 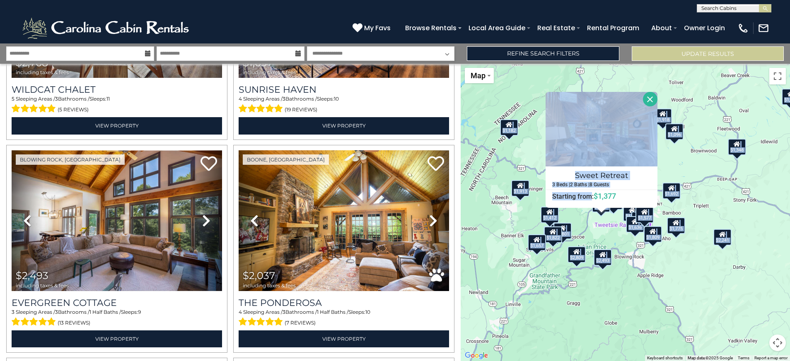 What do you see at coordinates (778, 343) in the screenshot?
I see `button: Map camera controls` at bounding box center [778, 343].